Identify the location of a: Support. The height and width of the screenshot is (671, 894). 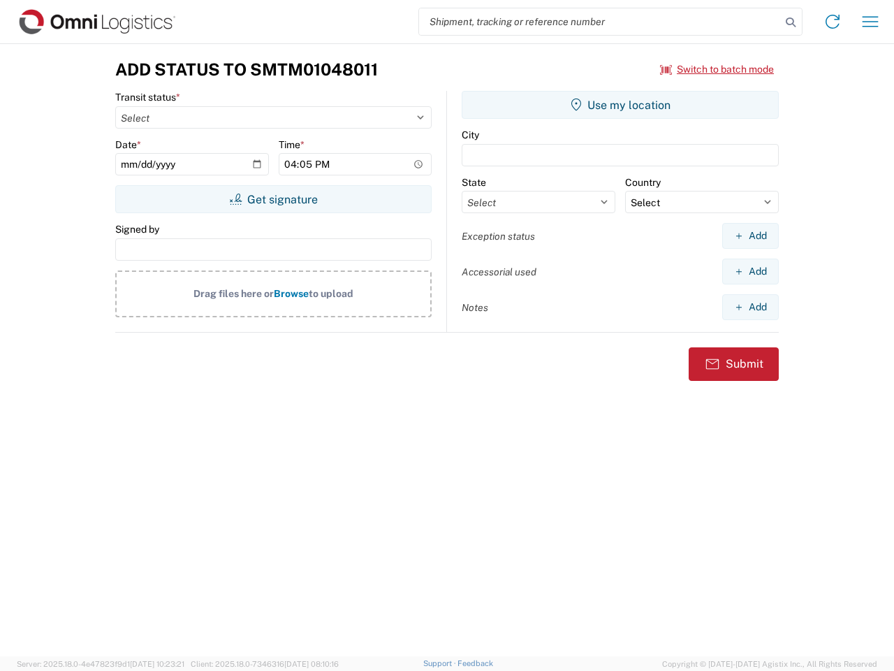
(441, 663).